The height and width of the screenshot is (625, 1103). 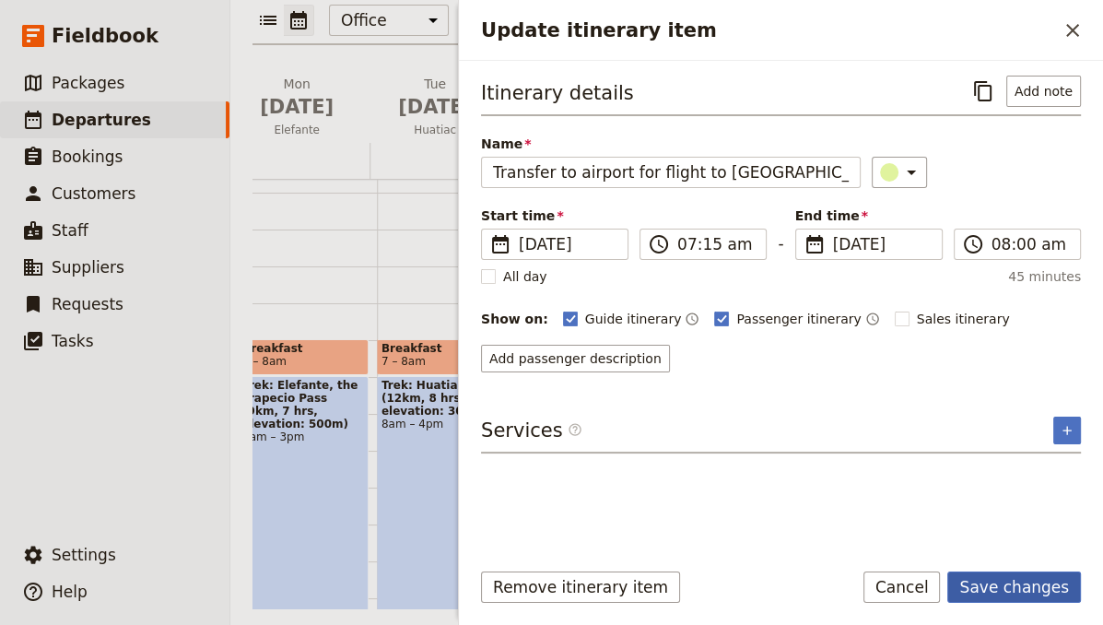 What do you see at coordinates (297, 98) in the screenshot?
I see `h2: Mon` at bounding box center [297, 98].